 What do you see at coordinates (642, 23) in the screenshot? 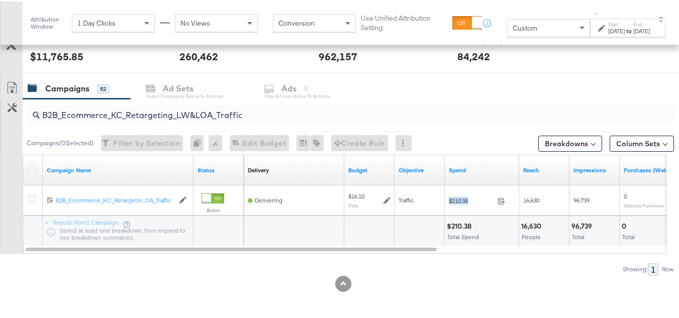
I see `label: End:` at bounding box center [642, 23].